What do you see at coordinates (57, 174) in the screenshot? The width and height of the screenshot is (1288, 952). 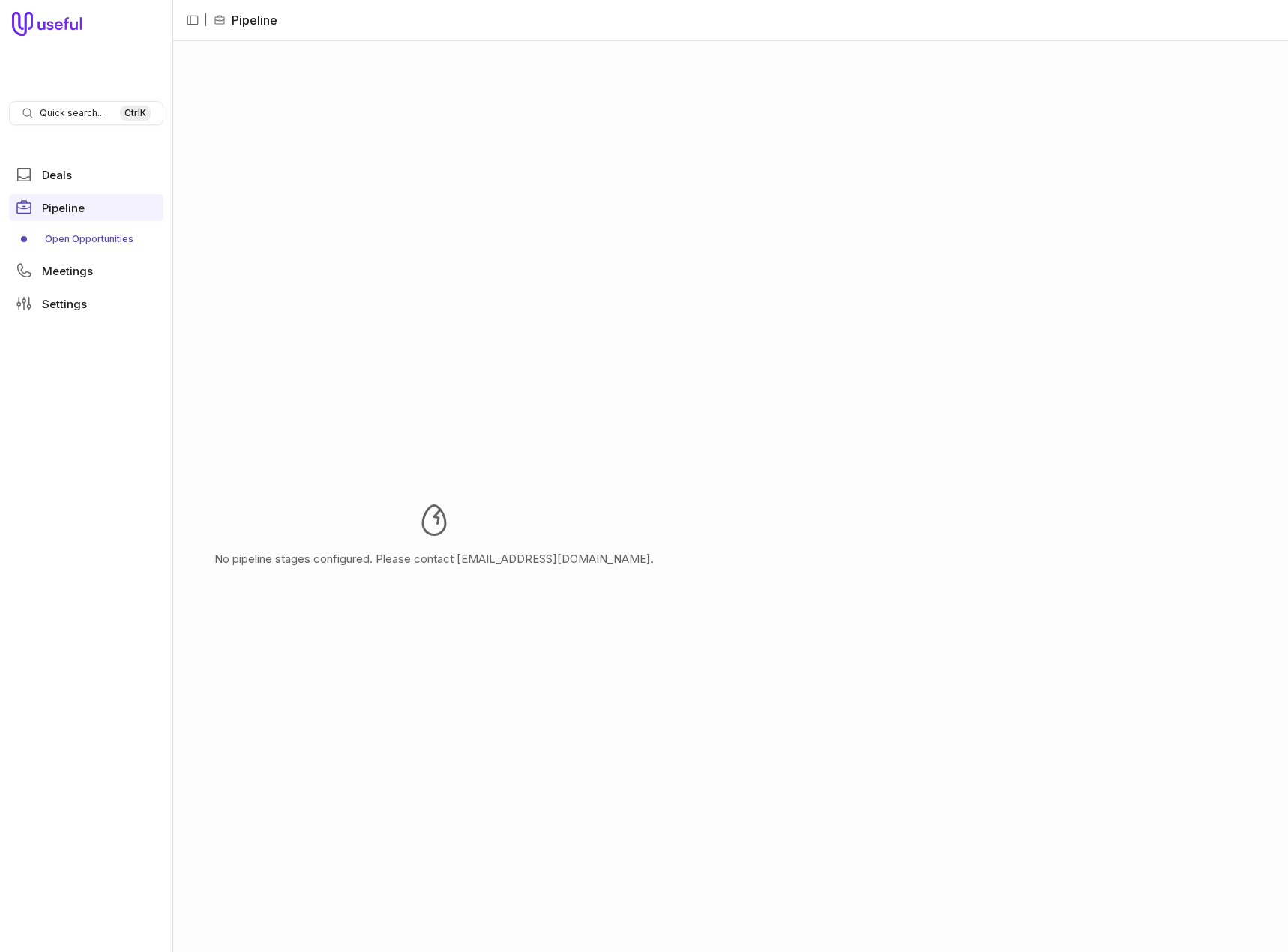 I see `span: Deals` at bounding box center [57, 174].